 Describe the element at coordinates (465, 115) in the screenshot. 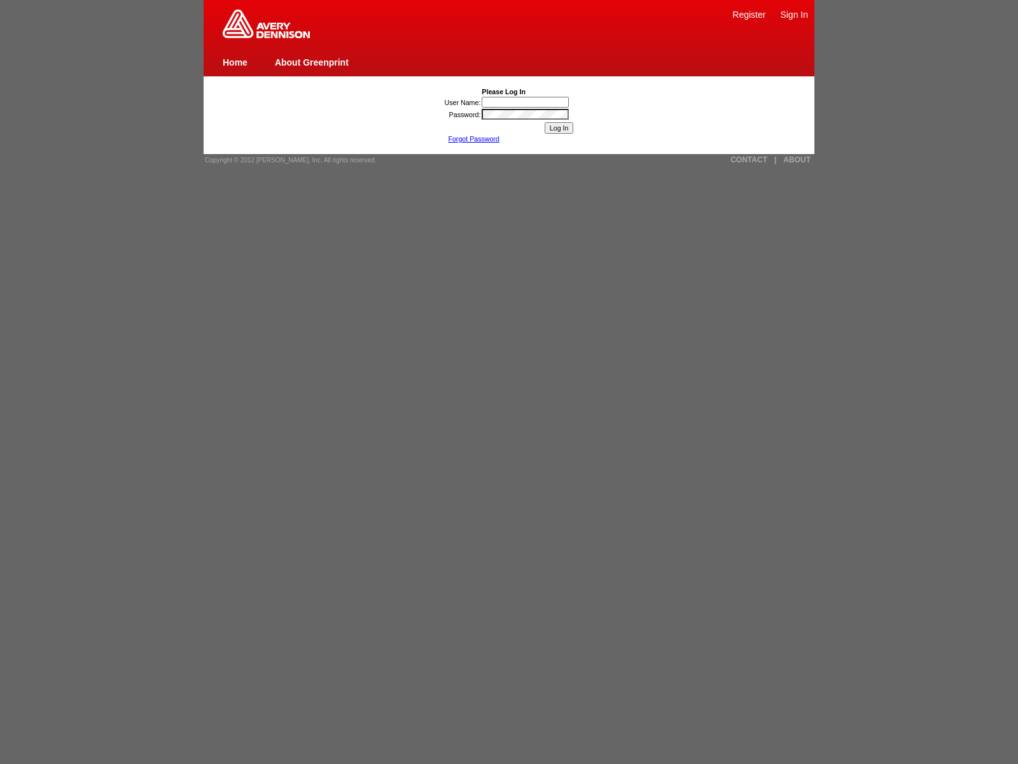

I see `label: Password:` at that location.